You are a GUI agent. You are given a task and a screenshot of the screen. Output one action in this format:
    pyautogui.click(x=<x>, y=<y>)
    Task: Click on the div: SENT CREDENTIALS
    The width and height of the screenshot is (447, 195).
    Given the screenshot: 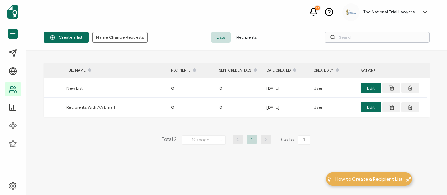 What is the action you would take?
    pyautogui.click(x=239, y=70)
    